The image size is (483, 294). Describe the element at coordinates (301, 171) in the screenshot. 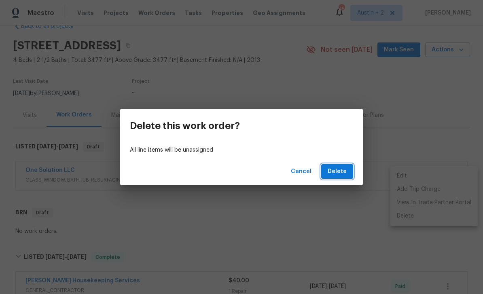

I see `button: Cancel` at that location.